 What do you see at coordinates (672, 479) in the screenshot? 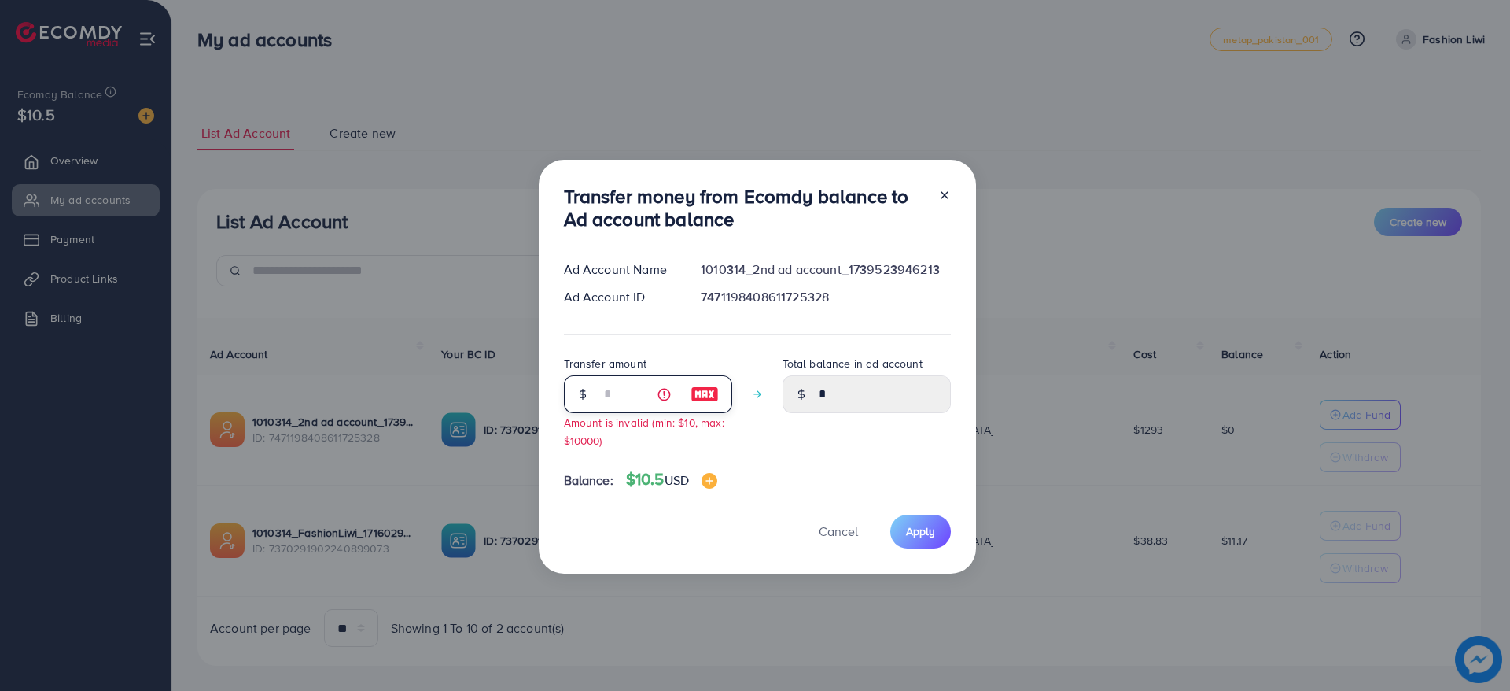
I see `h4: $10.5` at bounding box center [672, 479].